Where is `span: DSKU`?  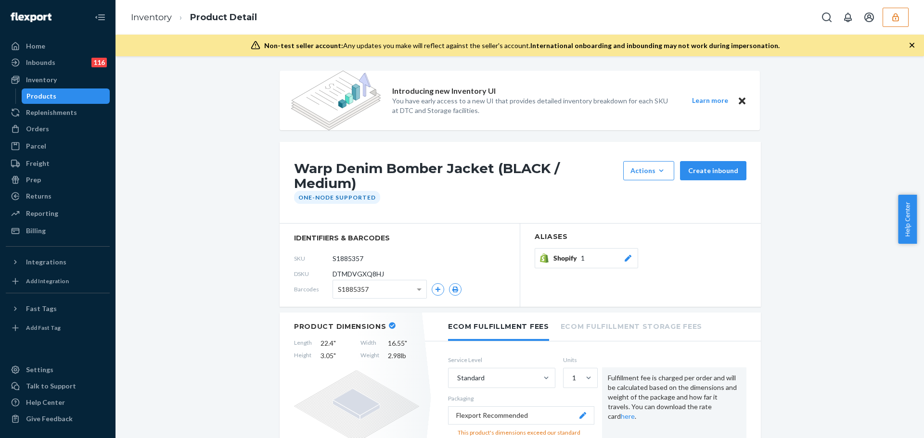 span: DSKU is located at coordinates (313, 274).